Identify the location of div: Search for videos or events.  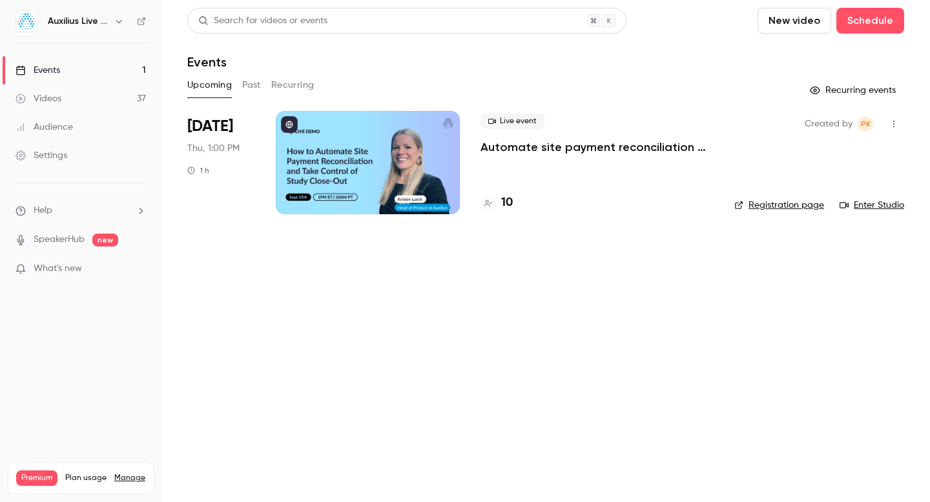
(263, 21).